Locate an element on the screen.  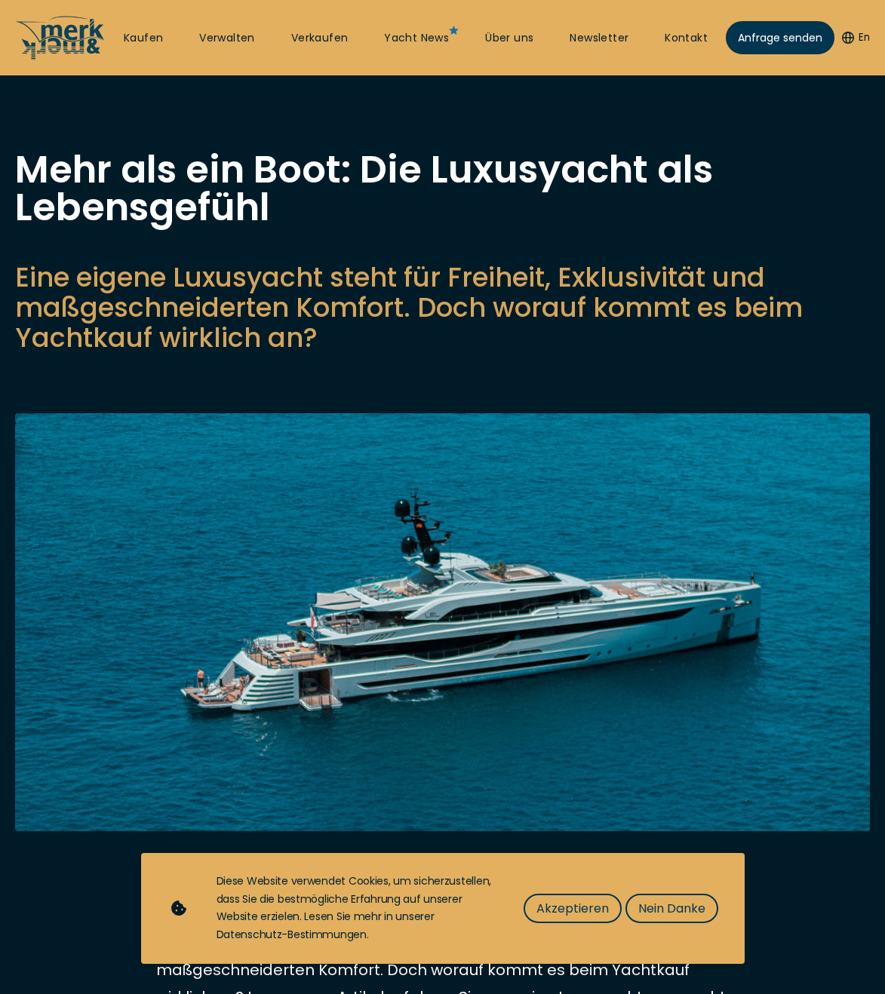
button: En is located at coordinates (856, 38).